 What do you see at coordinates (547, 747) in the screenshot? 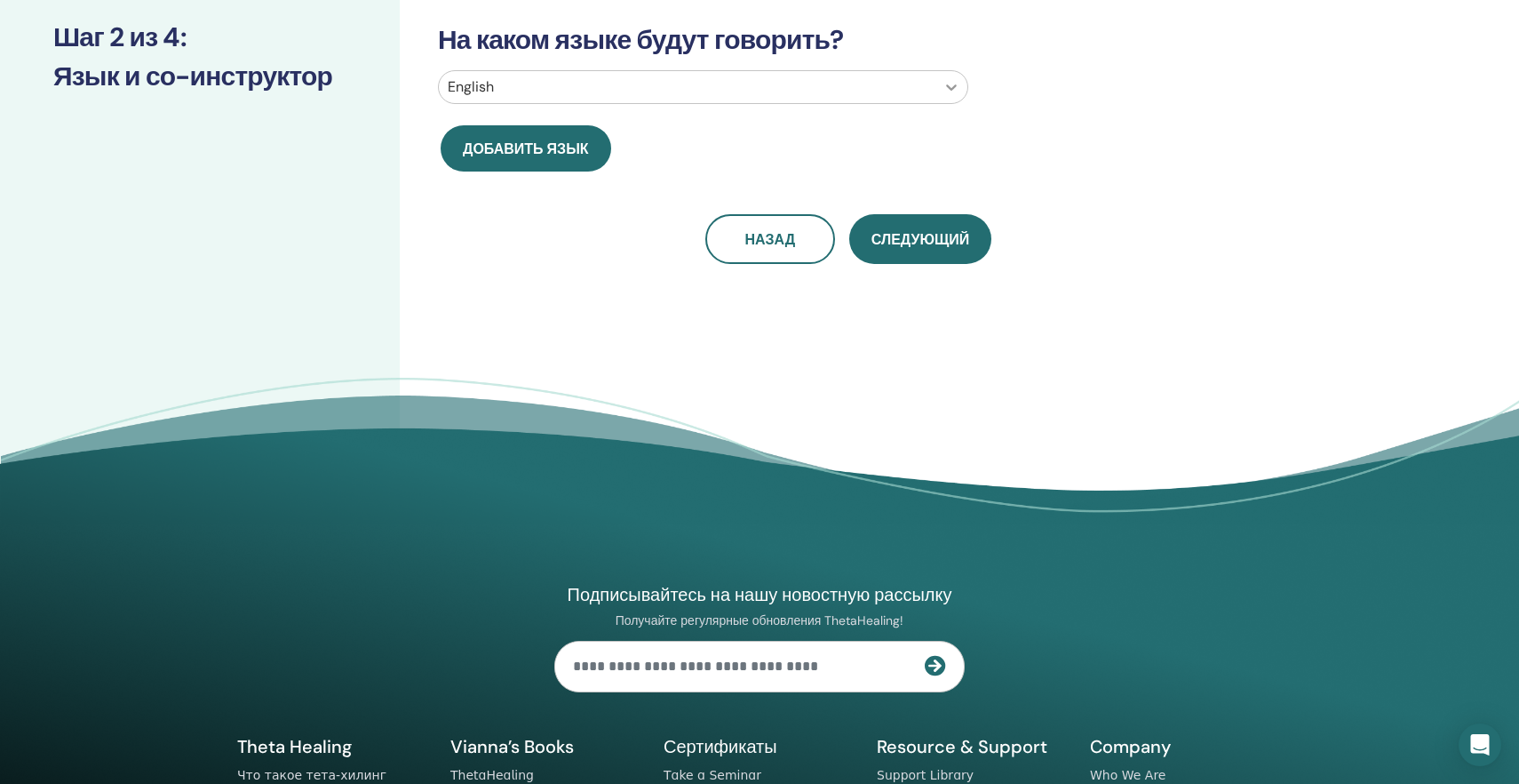
I see `h5: Vianna’s Books` at bounding box center [547, 747].